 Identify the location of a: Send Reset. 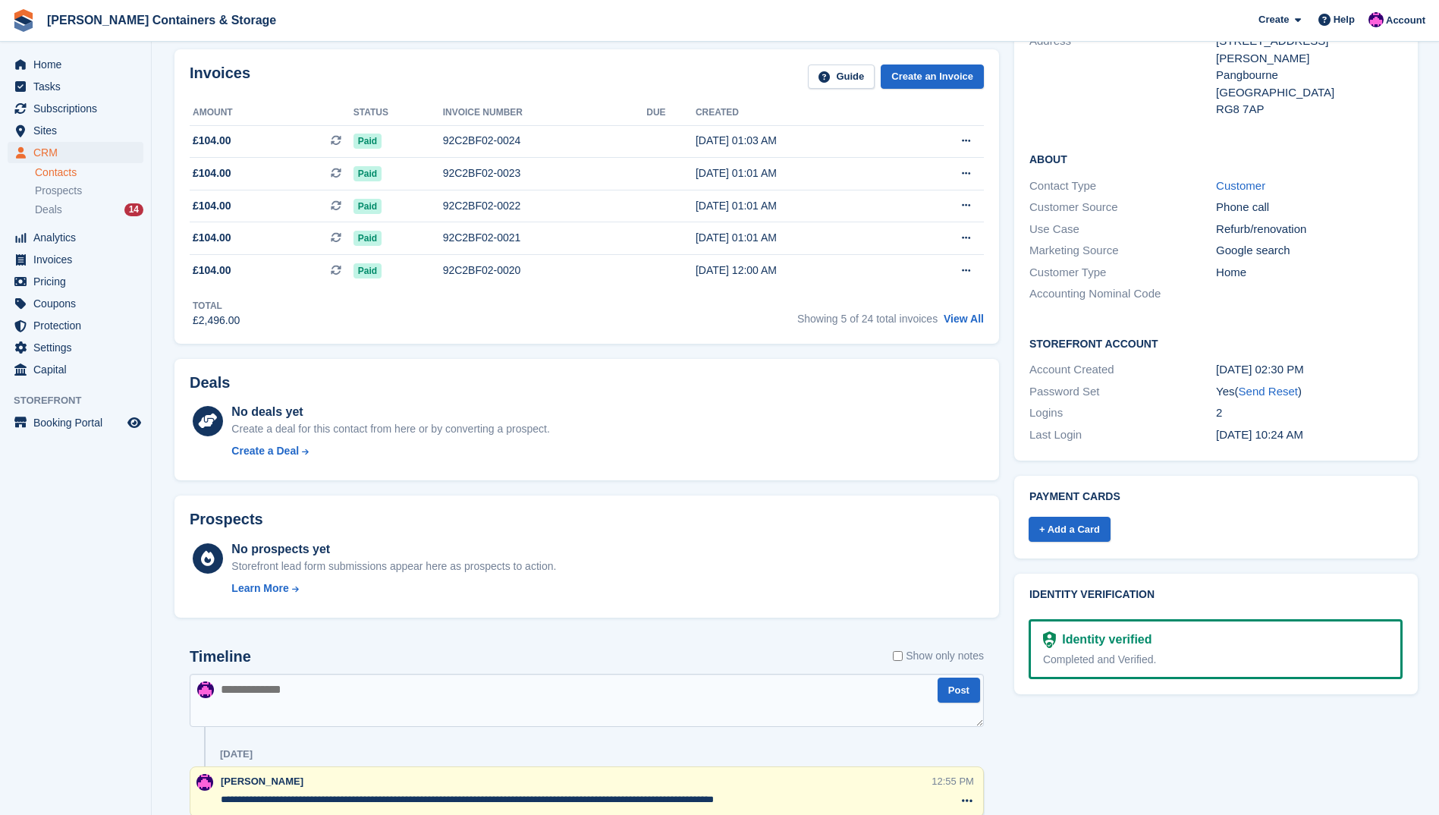
(1268, 391).